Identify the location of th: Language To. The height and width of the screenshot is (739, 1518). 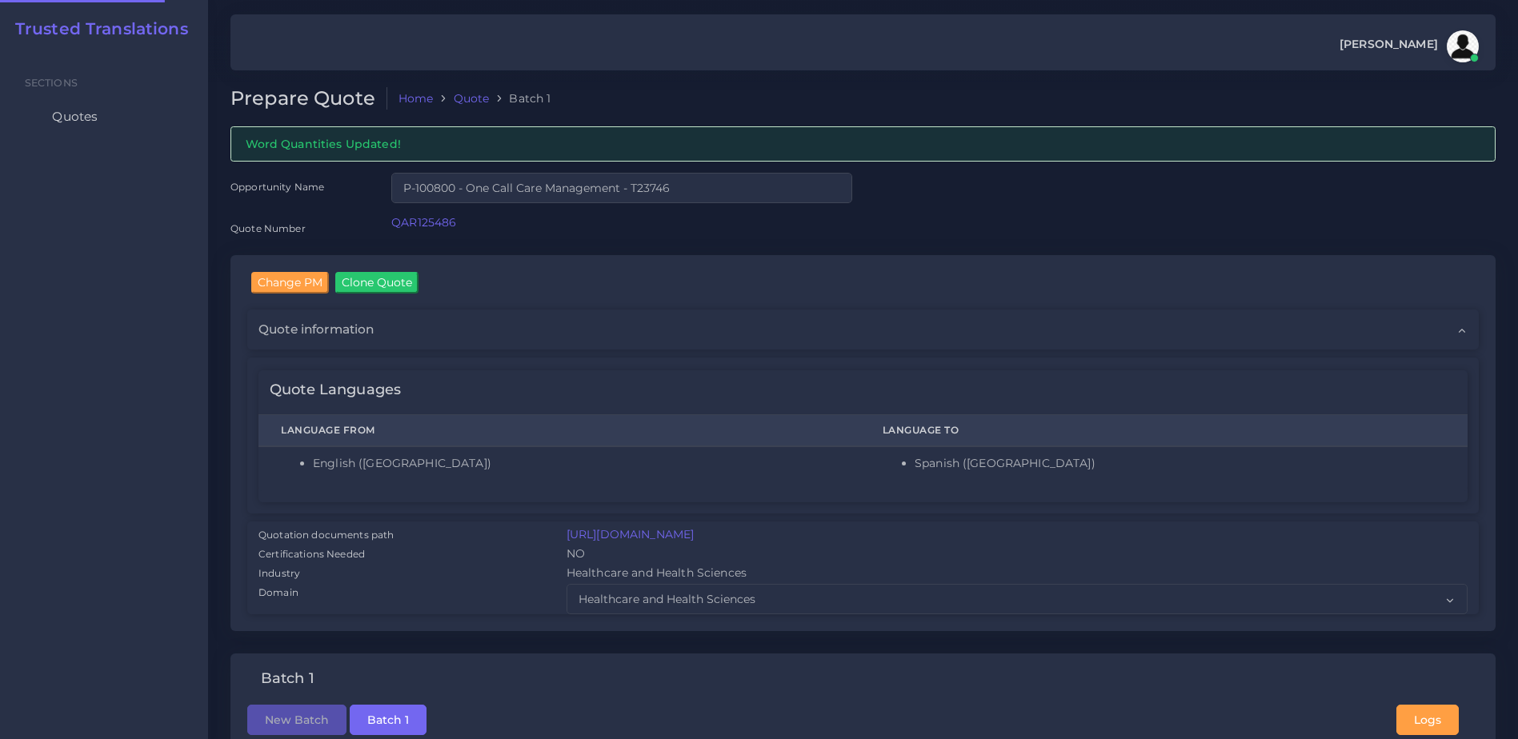
(1163, 431).